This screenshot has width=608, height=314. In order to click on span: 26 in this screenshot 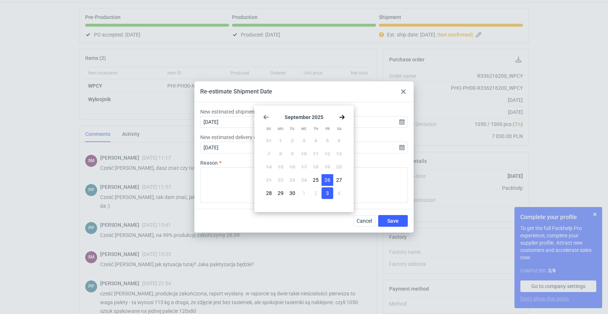, I will do `click(327, 180)`.